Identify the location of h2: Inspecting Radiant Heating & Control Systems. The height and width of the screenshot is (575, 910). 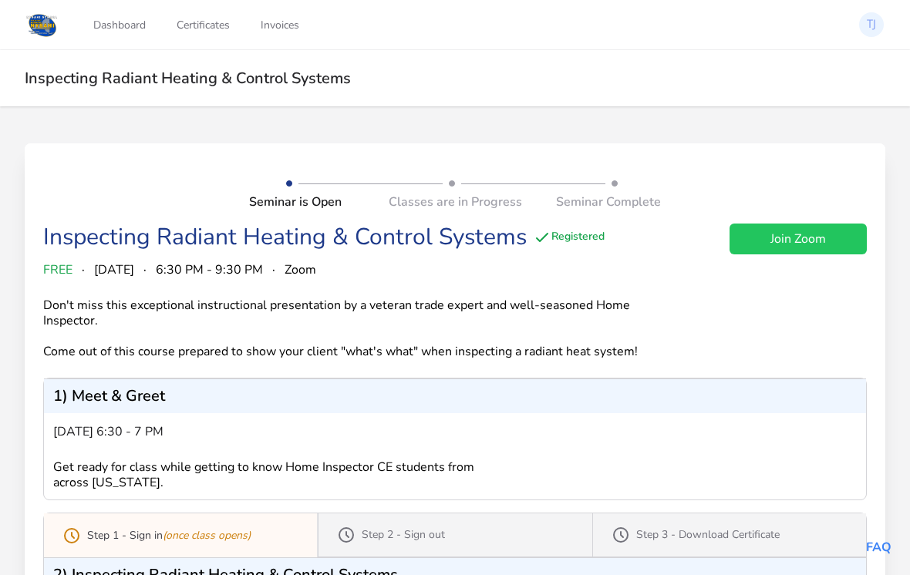
(455, 78).